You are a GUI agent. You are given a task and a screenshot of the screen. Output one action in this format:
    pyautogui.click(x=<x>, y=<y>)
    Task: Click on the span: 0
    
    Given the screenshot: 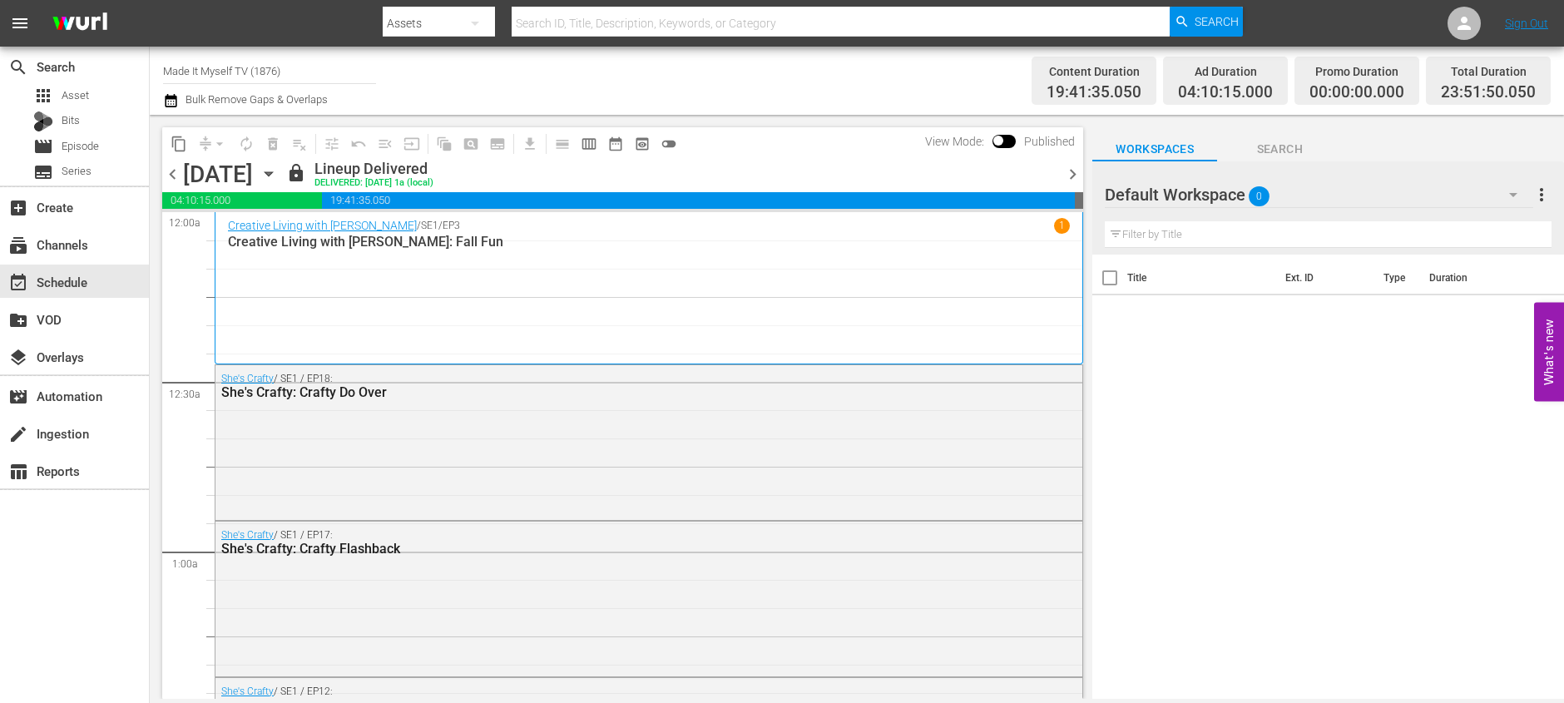 What is the action you would take?
    pyautogui.click(x=1258, y=196)
    